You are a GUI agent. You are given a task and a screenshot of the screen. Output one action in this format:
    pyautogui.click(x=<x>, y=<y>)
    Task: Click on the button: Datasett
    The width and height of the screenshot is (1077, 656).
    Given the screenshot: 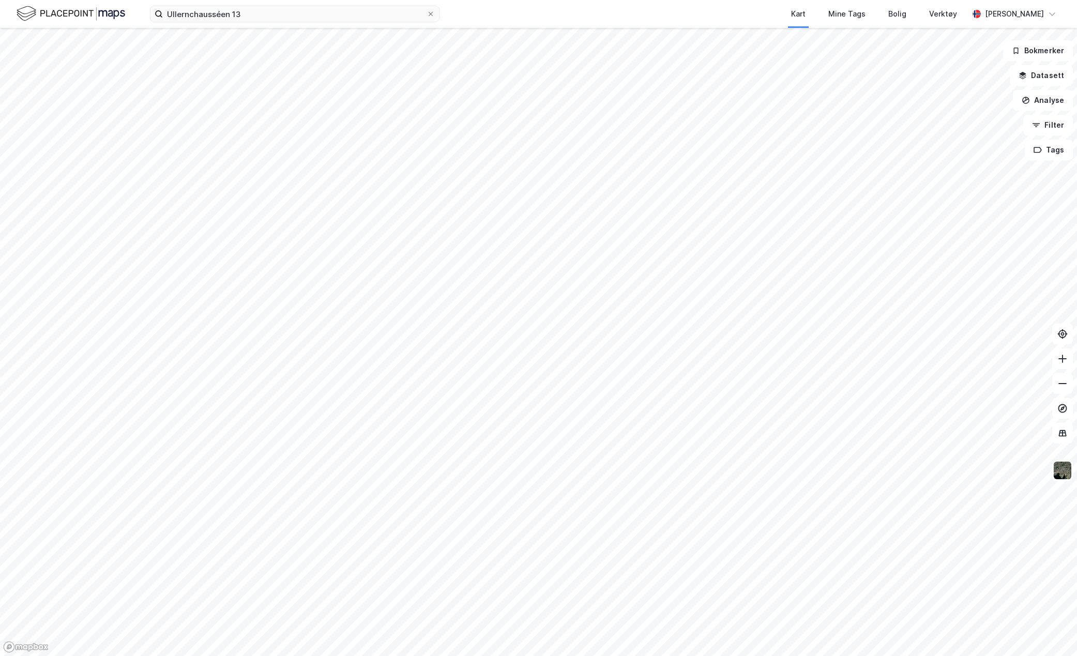 What is the action you would take?
    pyautogui.click(x=1042, y=76)
    